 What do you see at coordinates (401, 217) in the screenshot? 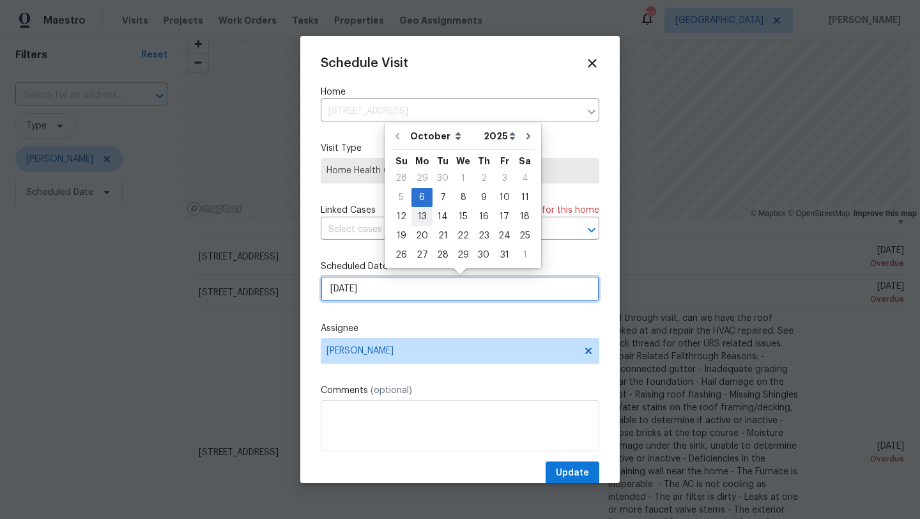
I see `div: 12` at bounding box center [401, 217].